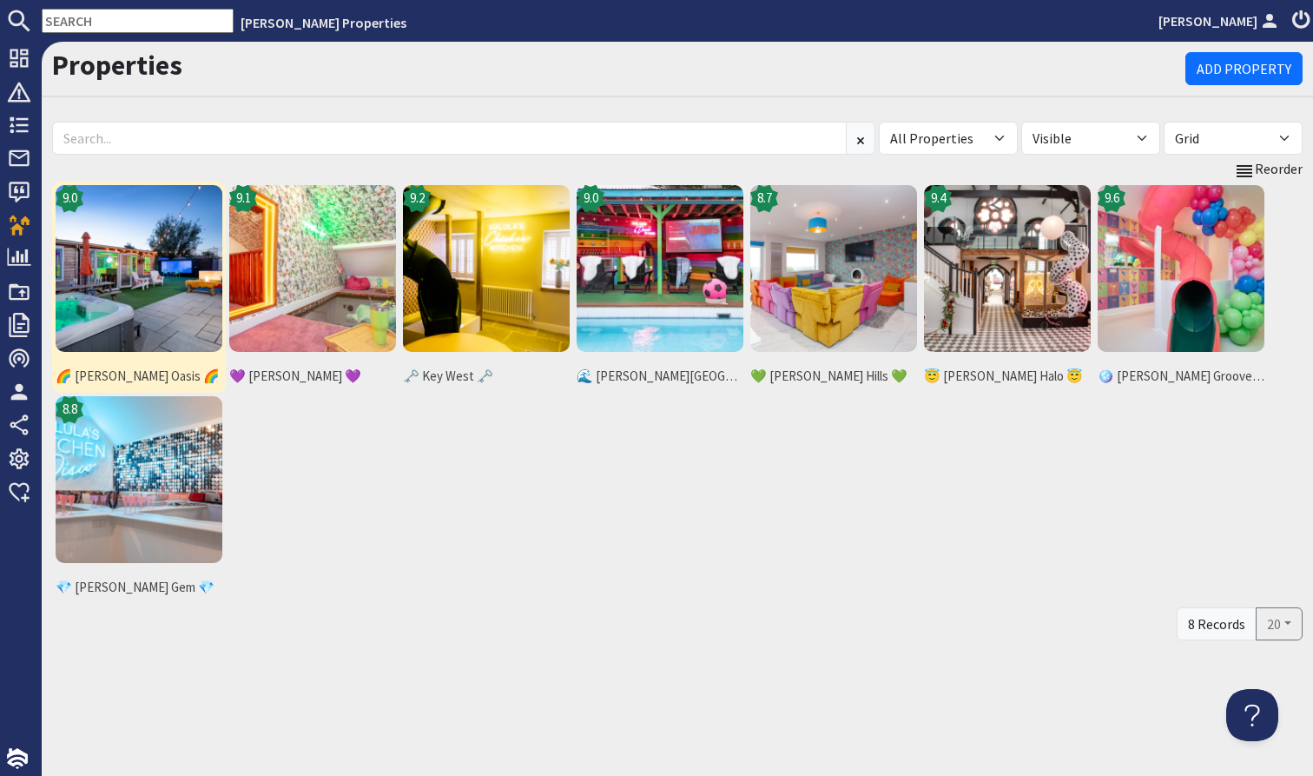 The image size is (1313, 776). What do you see at coordinates (417, 198) in the screenshot?
I see `span: 9.2` at bounding box center [417, 198].